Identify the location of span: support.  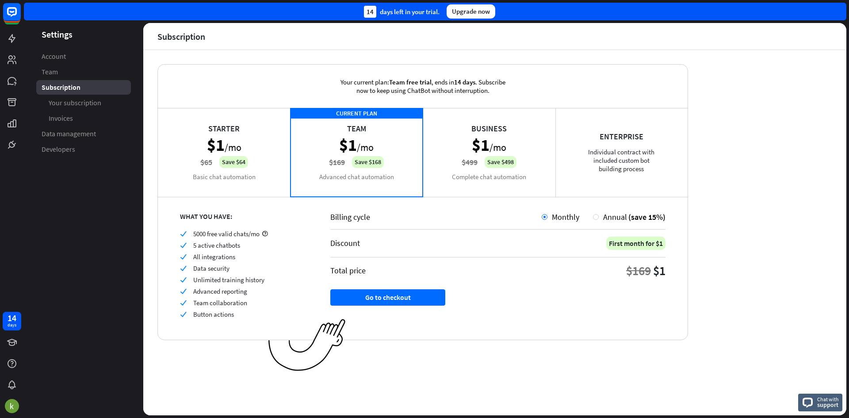
(828, 405).